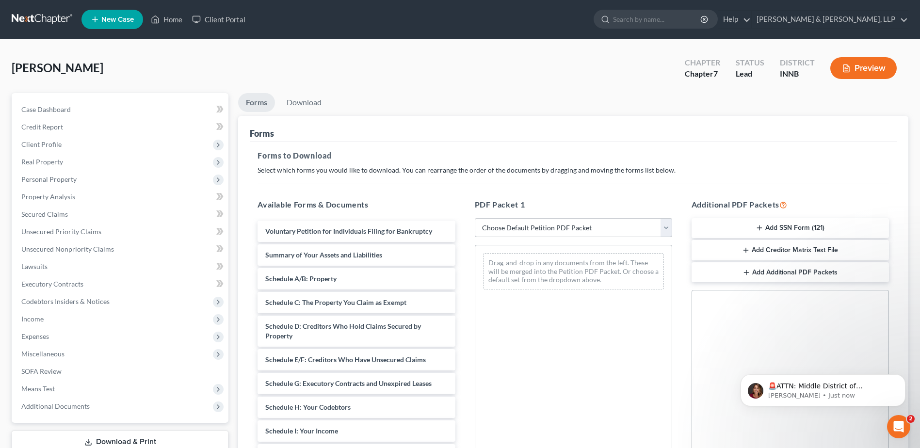 This screenshot has width=920, height=448. Describe the element at coordinates (790, 228) in the screenshot. I see `button: Add SSN Form (121)` at that location.